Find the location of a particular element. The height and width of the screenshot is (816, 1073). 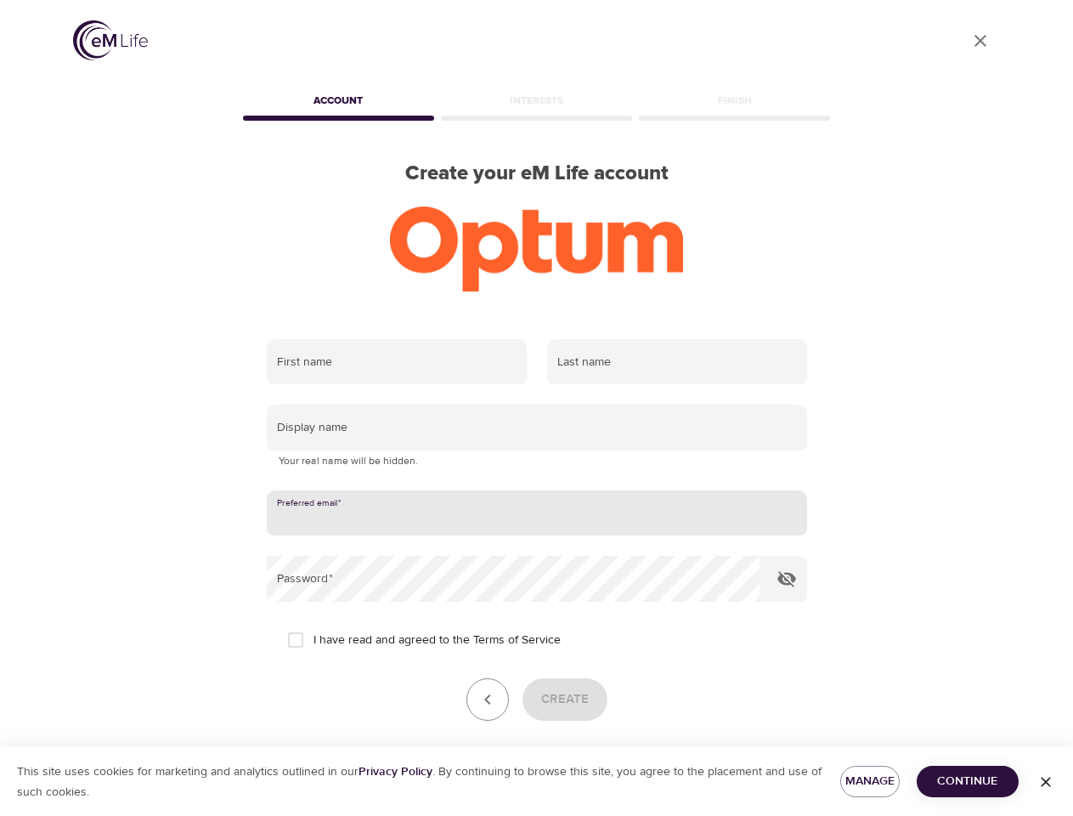

a: Privacy Policy is located at coordinates (395, 772).